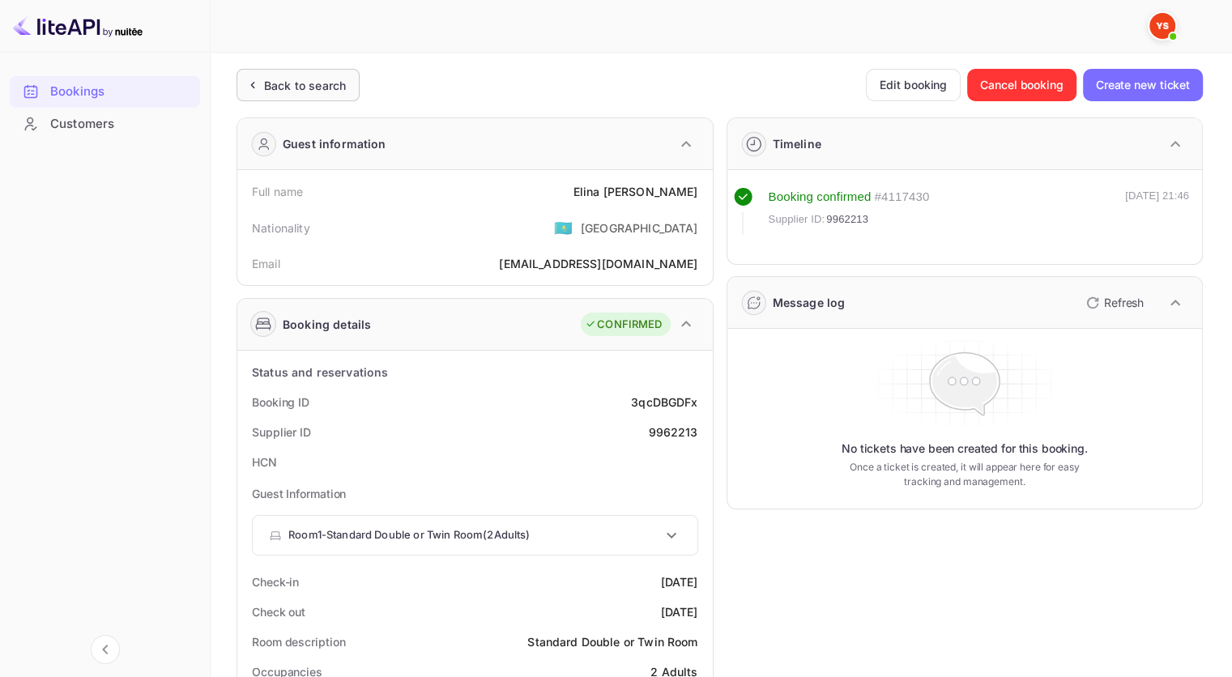 This screenshot has width=1232, height=677. What do you see at coordinates (820, 197) in the screenshot?
I see `div: Booking confirmed` at bounding box center [820, 197].